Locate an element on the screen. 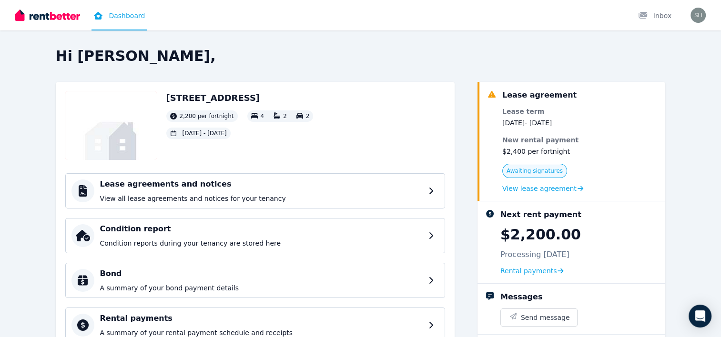  p: View all lease agreements and notices for your tenancy is located at coordinates (261, 199).